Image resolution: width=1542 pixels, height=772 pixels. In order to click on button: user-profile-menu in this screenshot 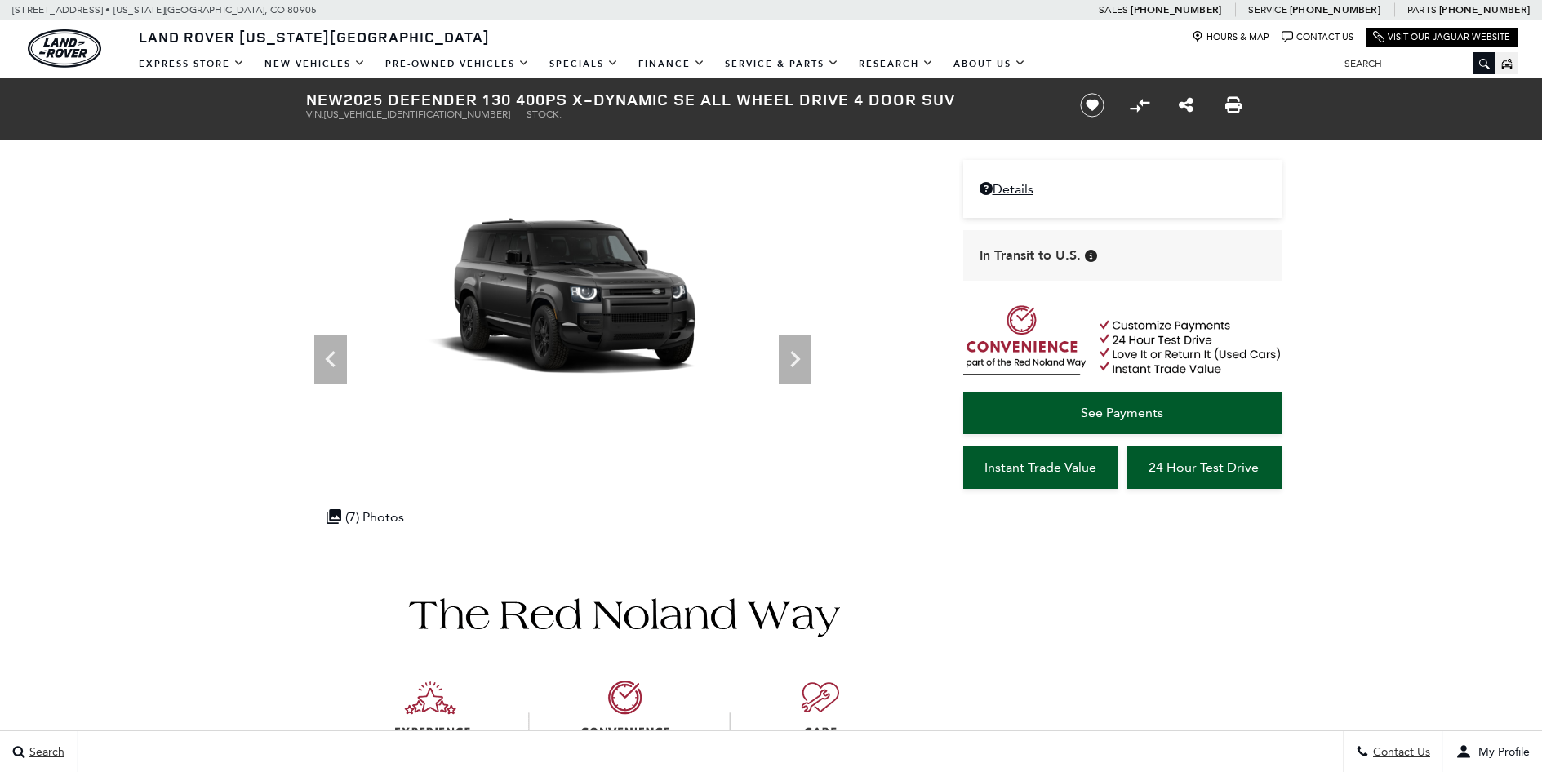, I will do `click(1492, 752)`.